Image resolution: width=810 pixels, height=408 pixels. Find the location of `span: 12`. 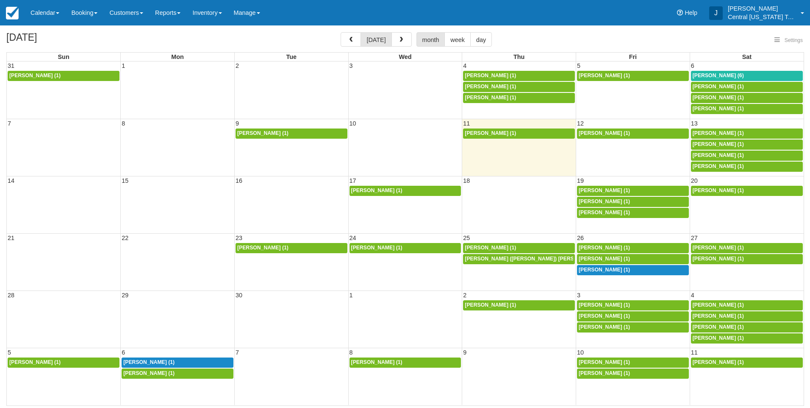

span: 12 is located at coordinates (580, 123).